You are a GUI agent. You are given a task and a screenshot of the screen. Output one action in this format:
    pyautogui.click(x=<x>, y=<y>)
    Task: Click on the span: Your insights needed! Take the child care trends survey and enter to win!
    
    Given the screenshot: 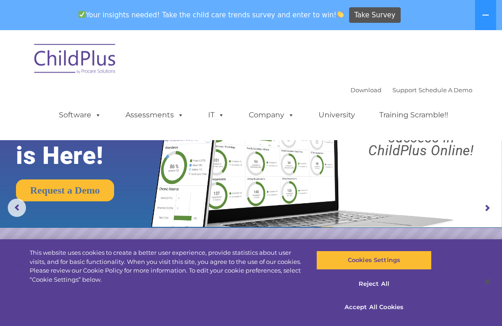 What is the action you would take?
    pyautogui.click(x=211, y=15)
    